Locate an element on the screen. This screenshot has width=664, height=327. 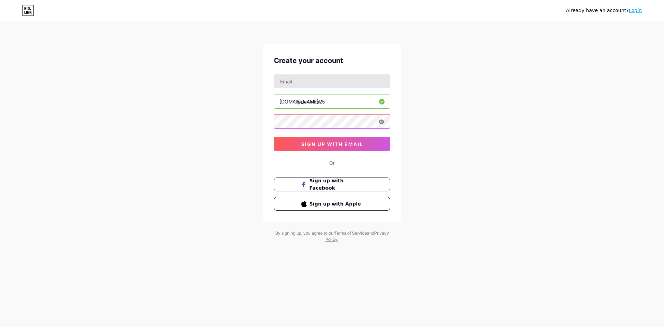
span: sign up with email is located at coordinates (332, 144).